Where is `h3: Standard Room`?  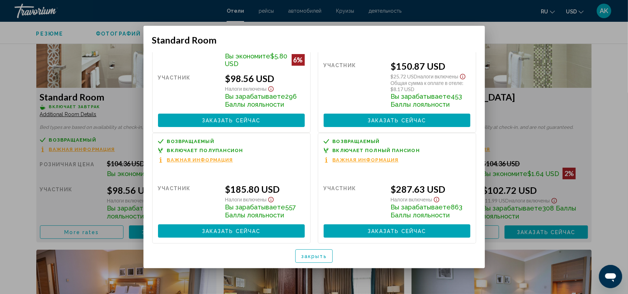 h3: Standard Room is located at coordinates (314, 40).